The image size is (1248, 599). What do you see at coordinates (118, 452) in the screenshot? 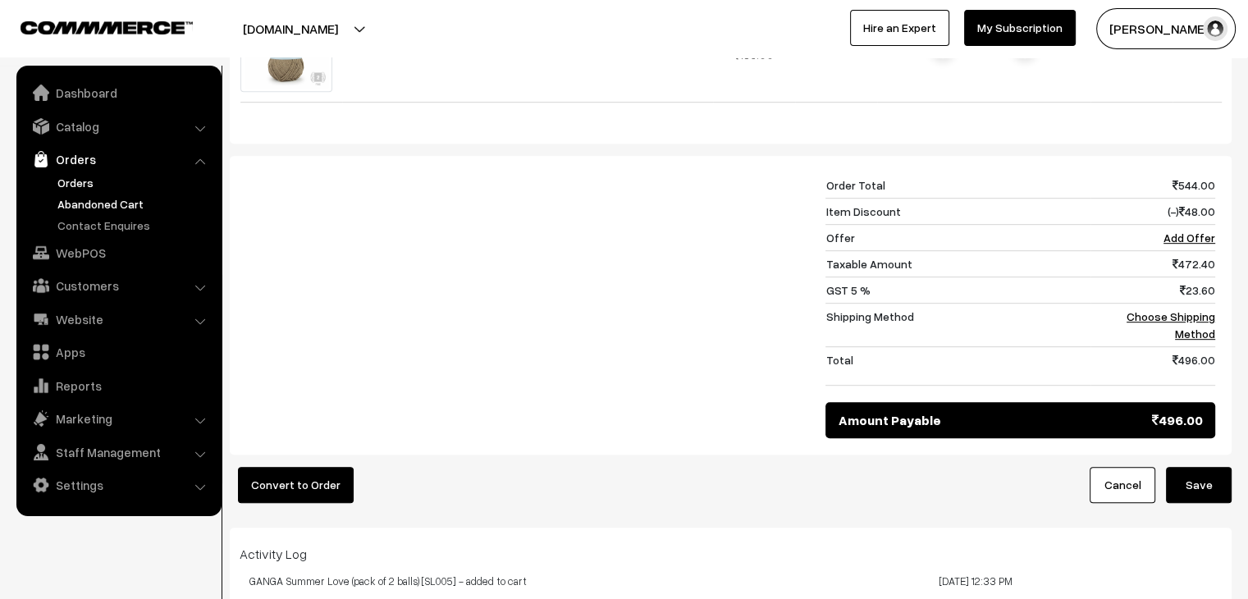
I see `a: Staff Management` at bounding box center [118, 452].